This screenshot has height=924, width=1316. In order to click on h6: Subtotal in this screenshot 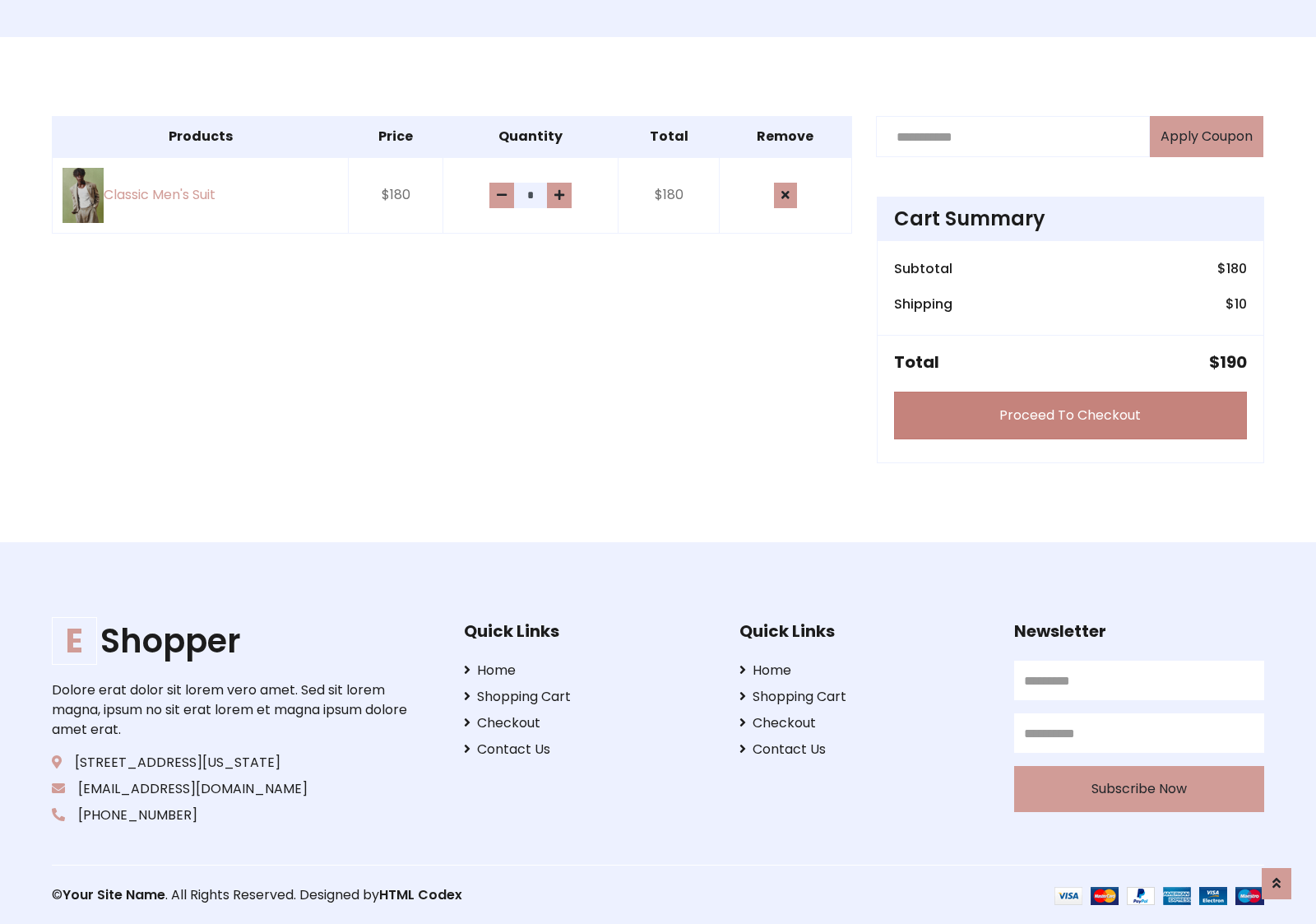, I will do `click(923, 268)`.